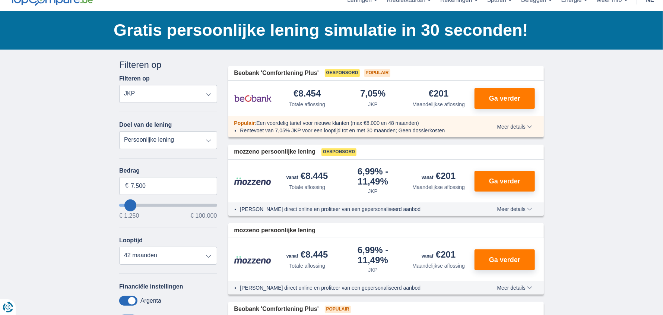 The height and width of the screenshot is (315, 663). What do you see at coordinates (168, 205) in the screenshot?
I see `a: wantToBorrow` at bounding box center [168, 205].